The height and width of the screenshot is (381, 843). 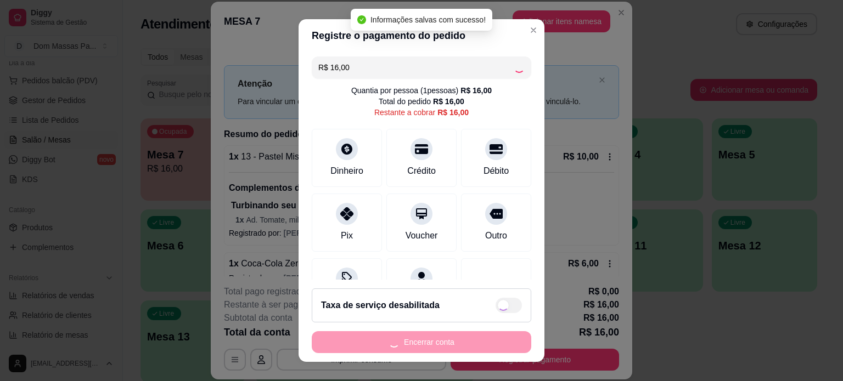 What do you see at coordinates (416, 67) in the screenshot?
I see `input: Ex.: hambúrguer de cordeiro` at bounding box center [416, 67].